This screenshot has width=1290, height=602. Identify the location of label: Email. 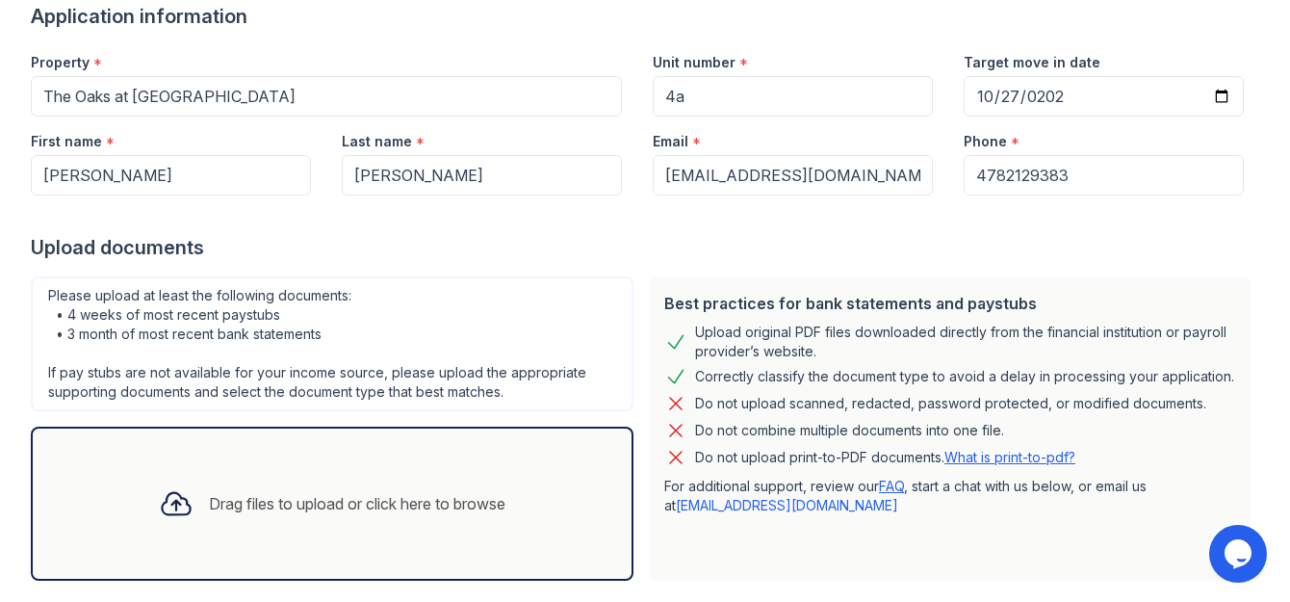
(670, 141).